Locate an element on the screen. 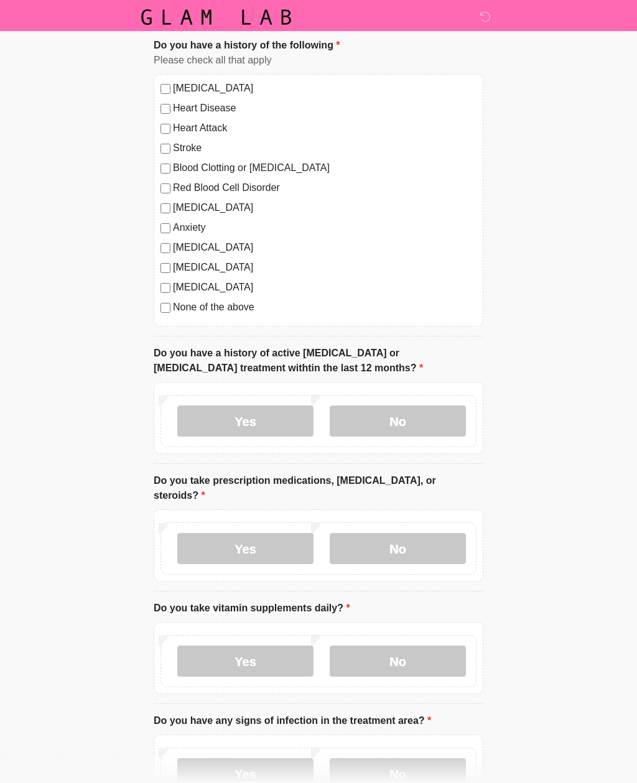 This screenshot has height=783, width=637. label: Heart Attack is located at coordinates (325, 128).